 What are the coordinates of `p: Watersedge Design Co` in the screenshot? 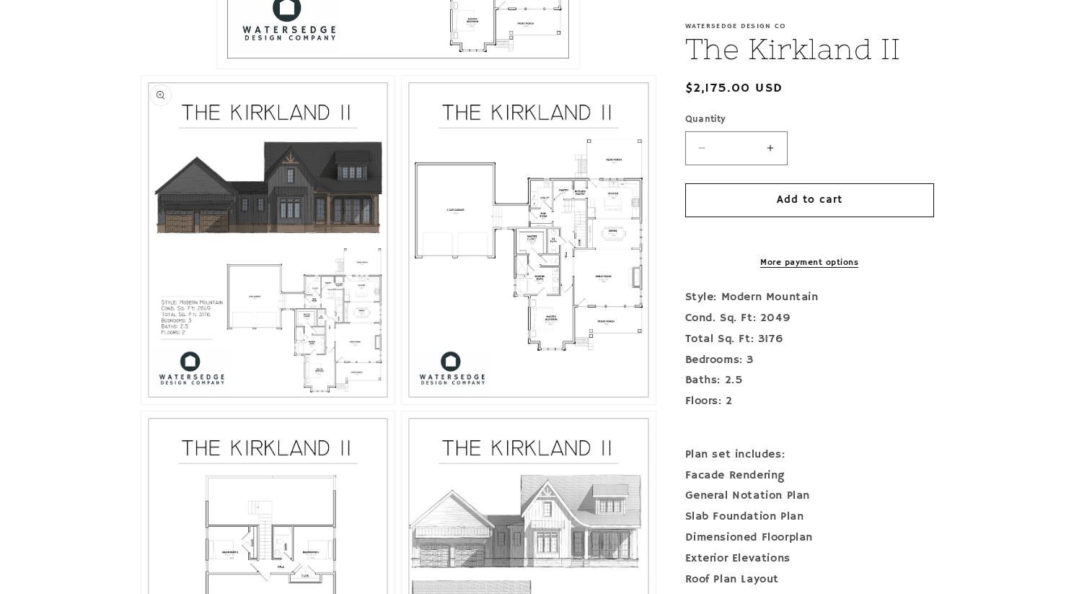 It's located at (809, 26).